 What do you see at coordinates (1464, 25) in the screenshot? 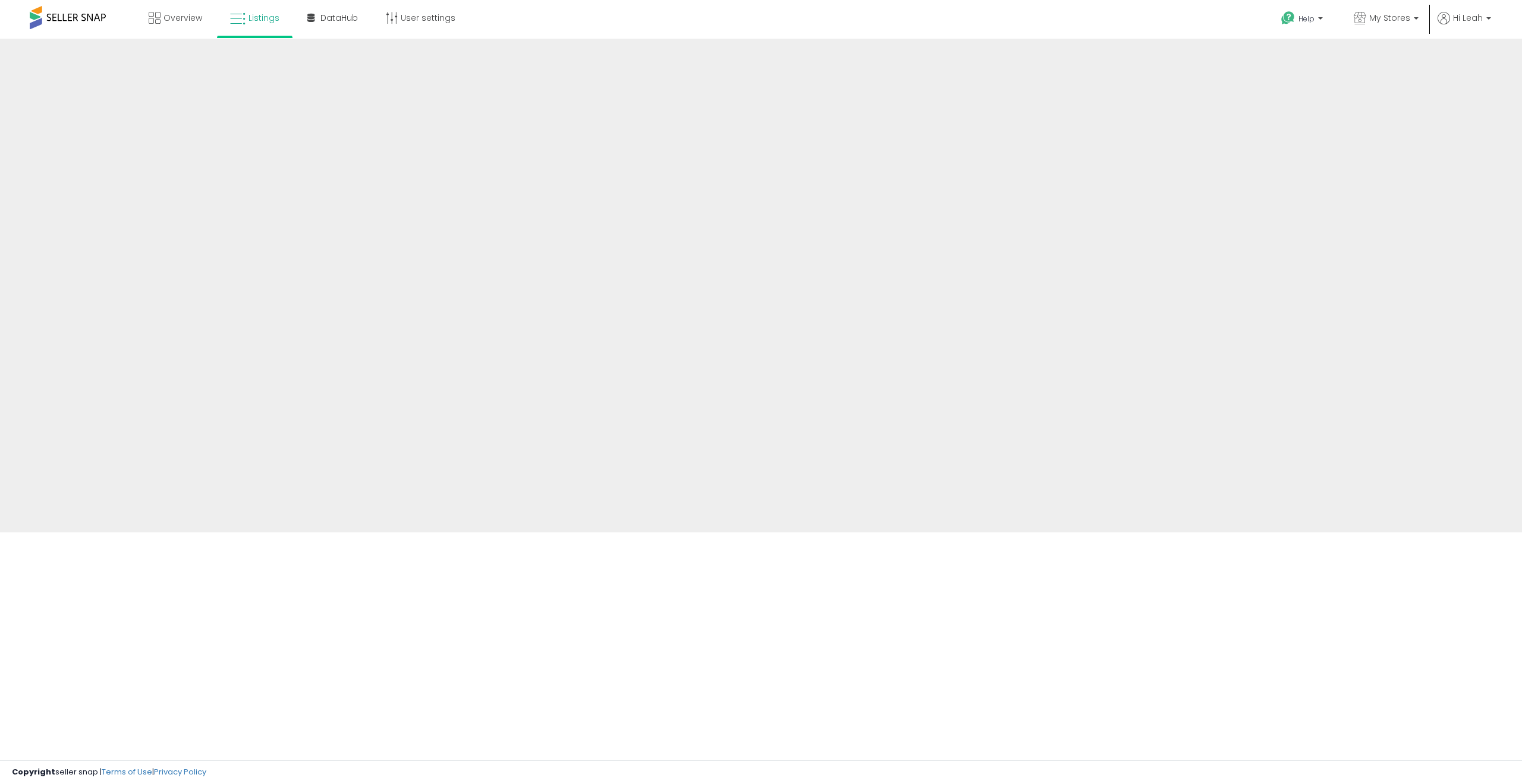
I see `a: Hi Leah` at bounding box center [1464, 25].